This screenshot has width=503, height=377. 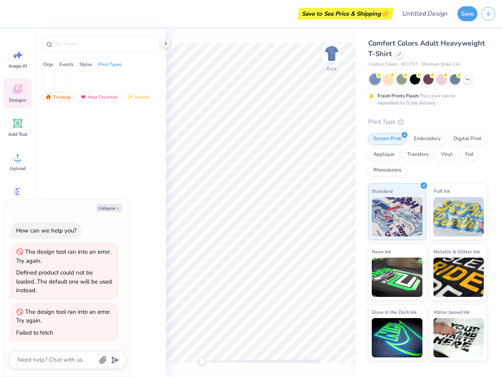 I want to click on span: Neon Ink, so click(x=381, y=251).